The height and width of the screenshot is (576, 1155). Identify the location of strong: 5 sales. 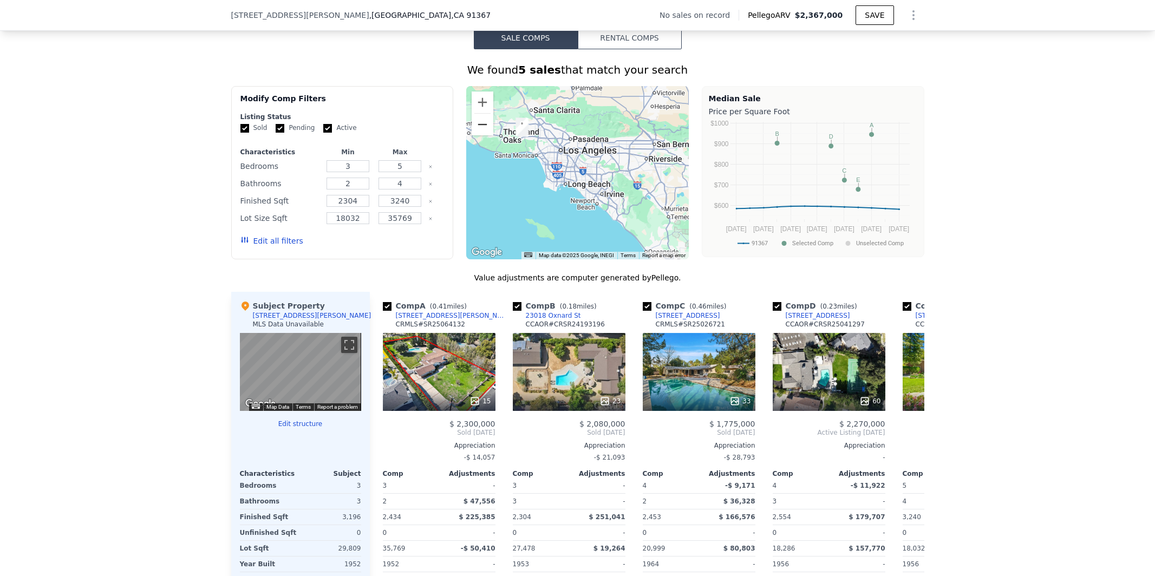
(539, 70).